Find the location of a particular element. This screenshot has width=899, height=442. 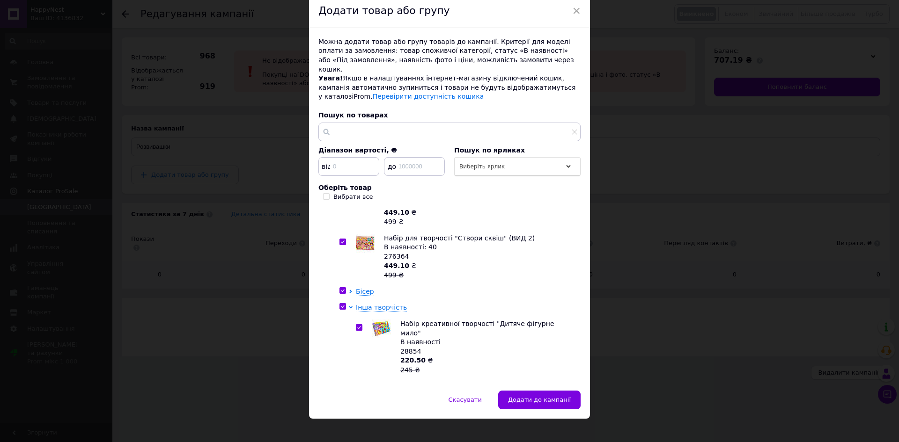

span: 276364 is located at coordinates (396, 257).